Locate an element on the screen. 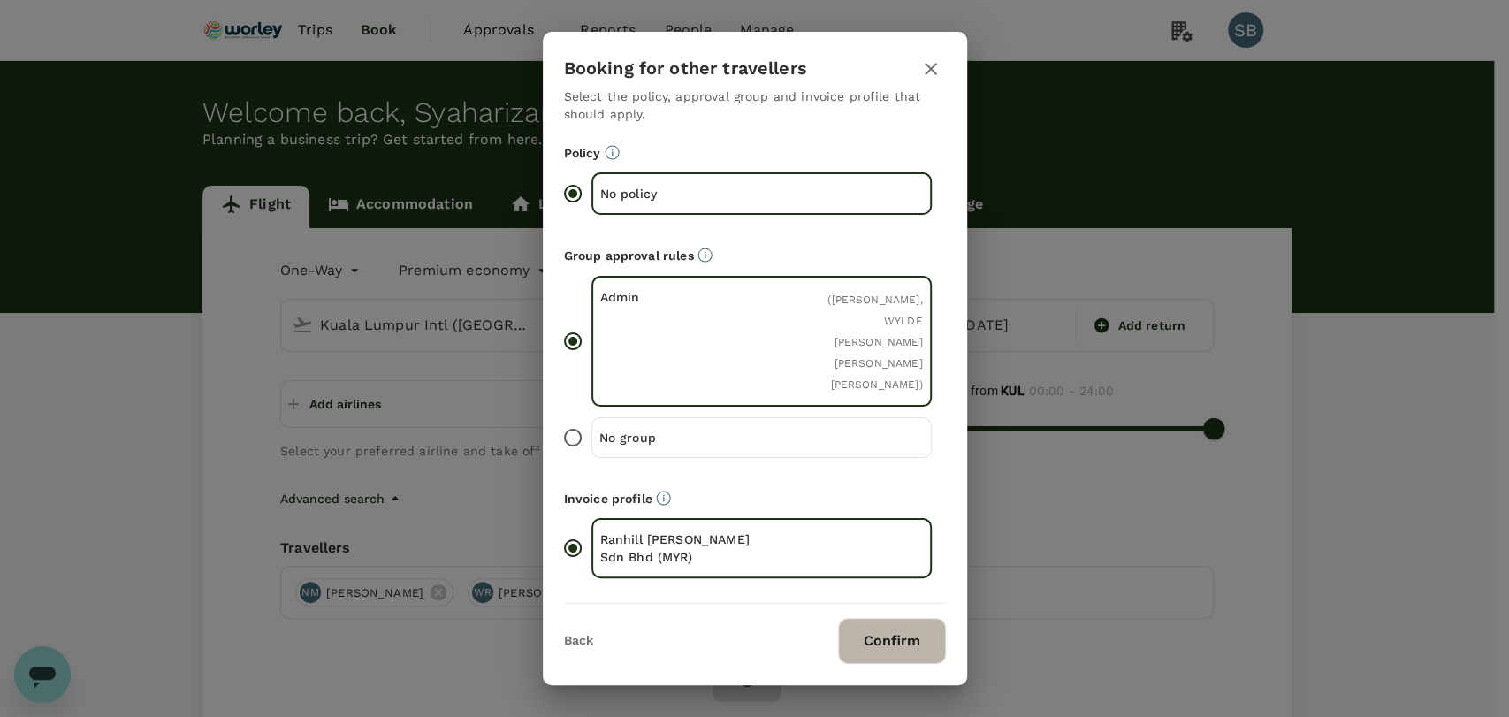  svg: Booking restrictions are based on the selected travel policy. is located at coordinates (612, 152).